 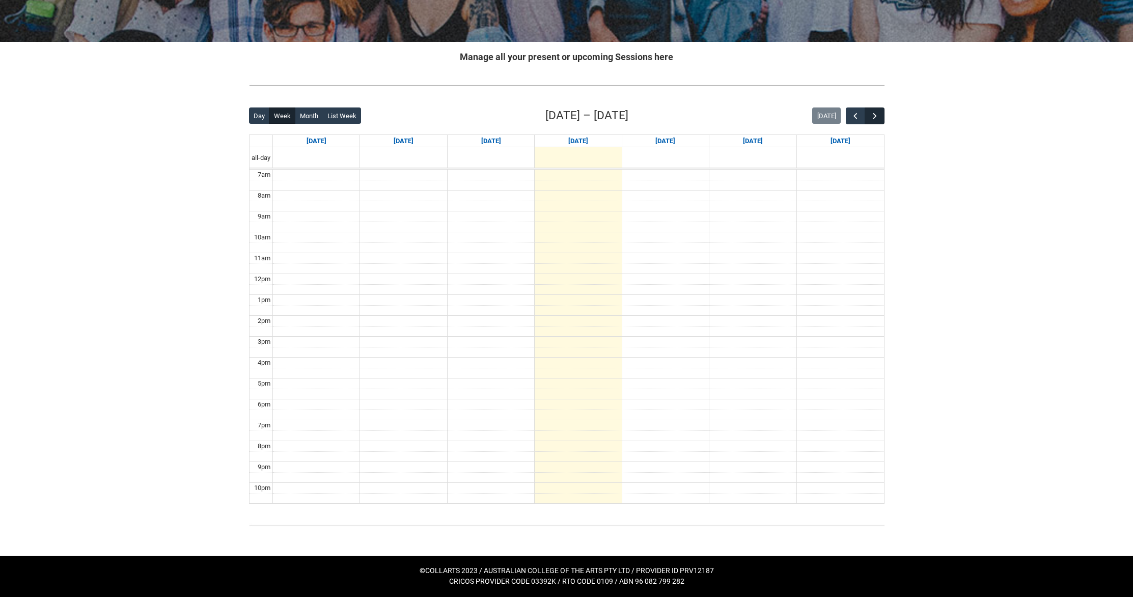 What do you see at coordinates (264, 404) in the screenshot?
I see `div: 6pm` at bounding box center [264, 404].